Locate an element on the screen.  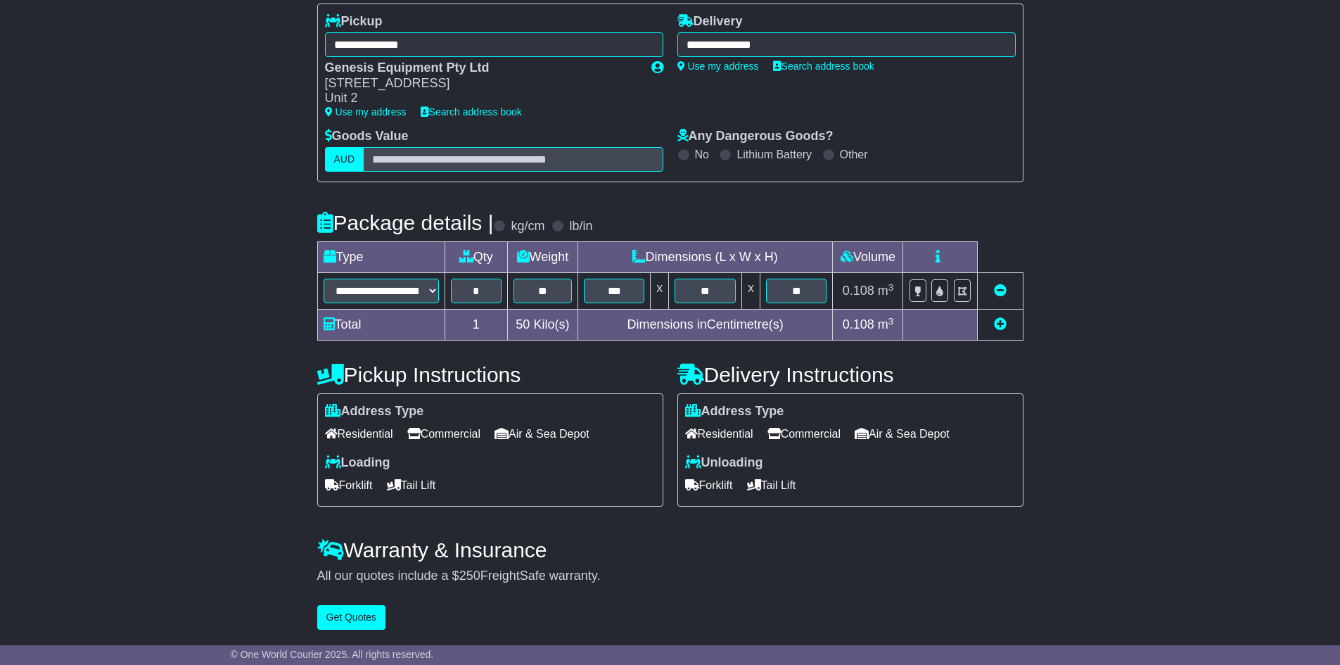
label: Other is located at coordinates (854, 154).